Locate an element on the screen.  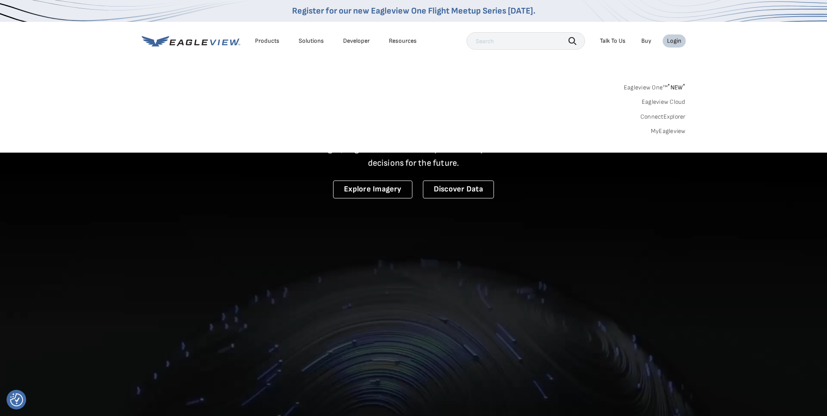
div: Login is located at coordinates (674, 41).